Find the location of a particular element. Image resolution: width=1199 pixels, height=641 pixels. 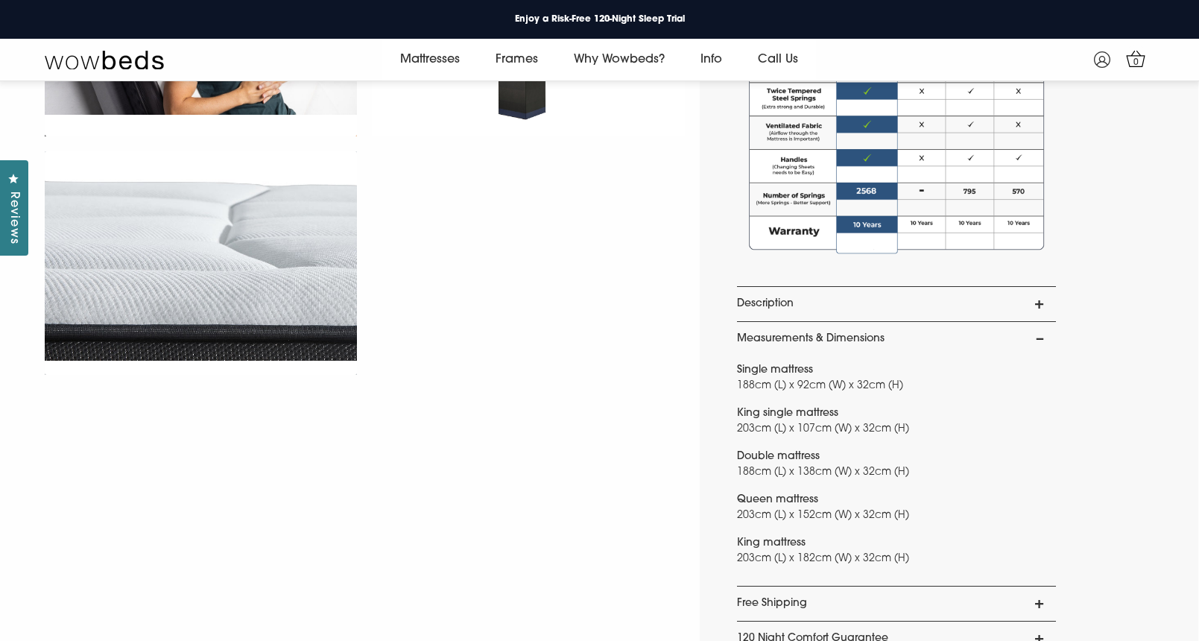

p: 188cm (L) x 138cm (W) x 32cm (H) is located at coordinates (897, 464).